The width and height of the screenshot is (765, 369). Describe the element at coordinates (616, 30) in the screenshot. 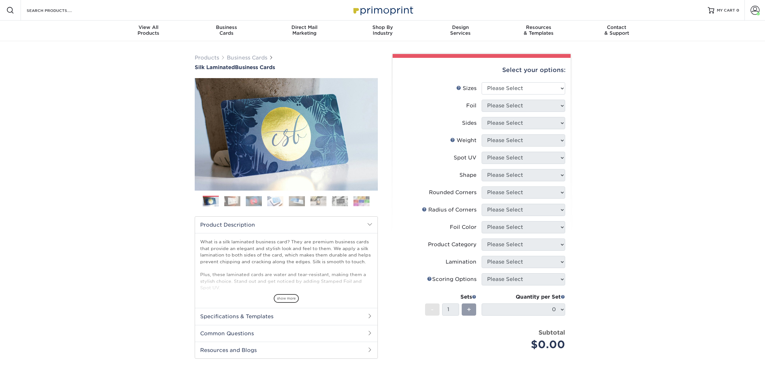

I see `div: & Support` at that location.